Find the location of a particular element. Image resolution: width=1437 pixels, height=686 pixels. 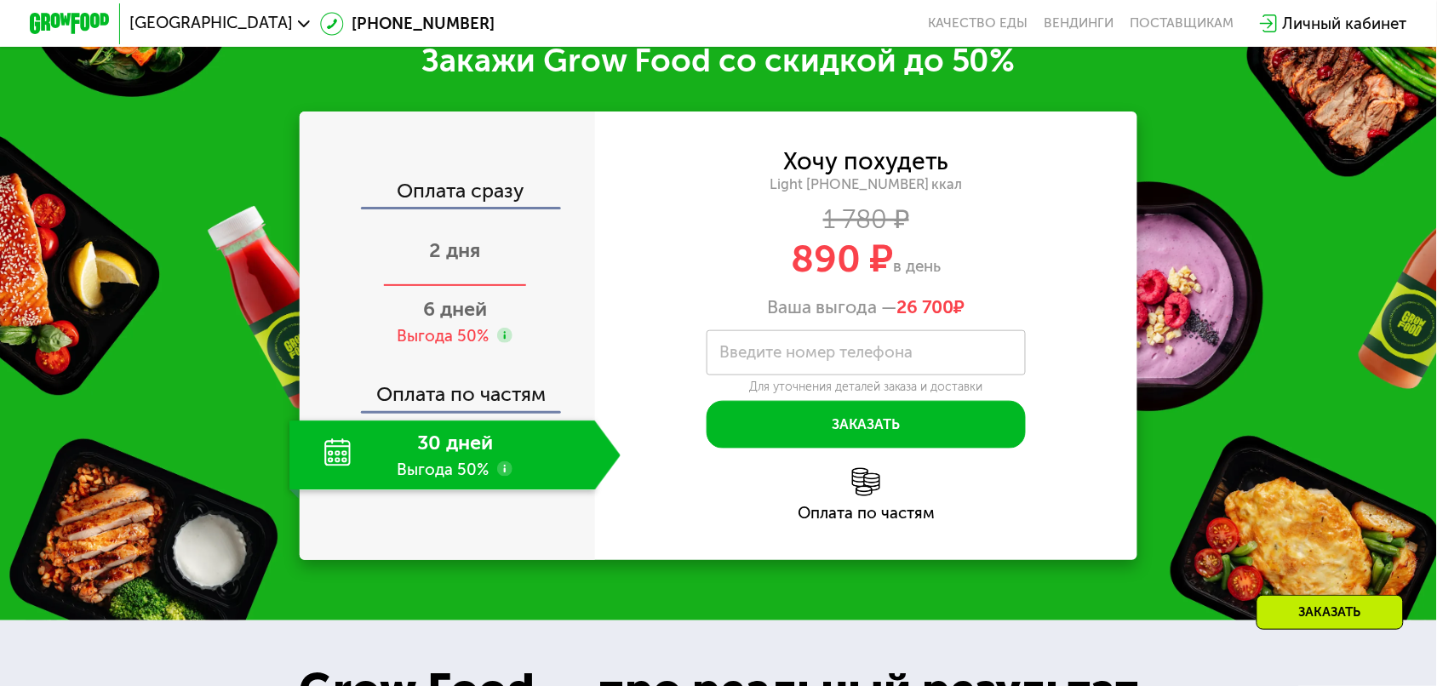

div: Ваша выгода — is located at coordinates (867, 307).